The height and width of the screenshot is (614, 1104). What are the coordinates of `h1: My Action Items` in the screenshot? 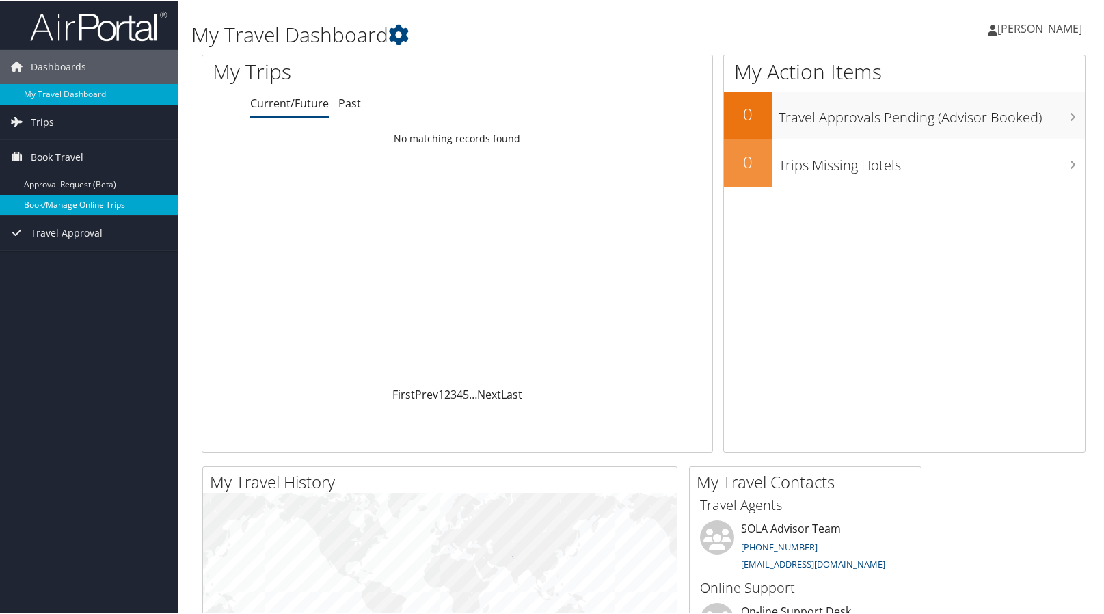 It's located at (904, 70).